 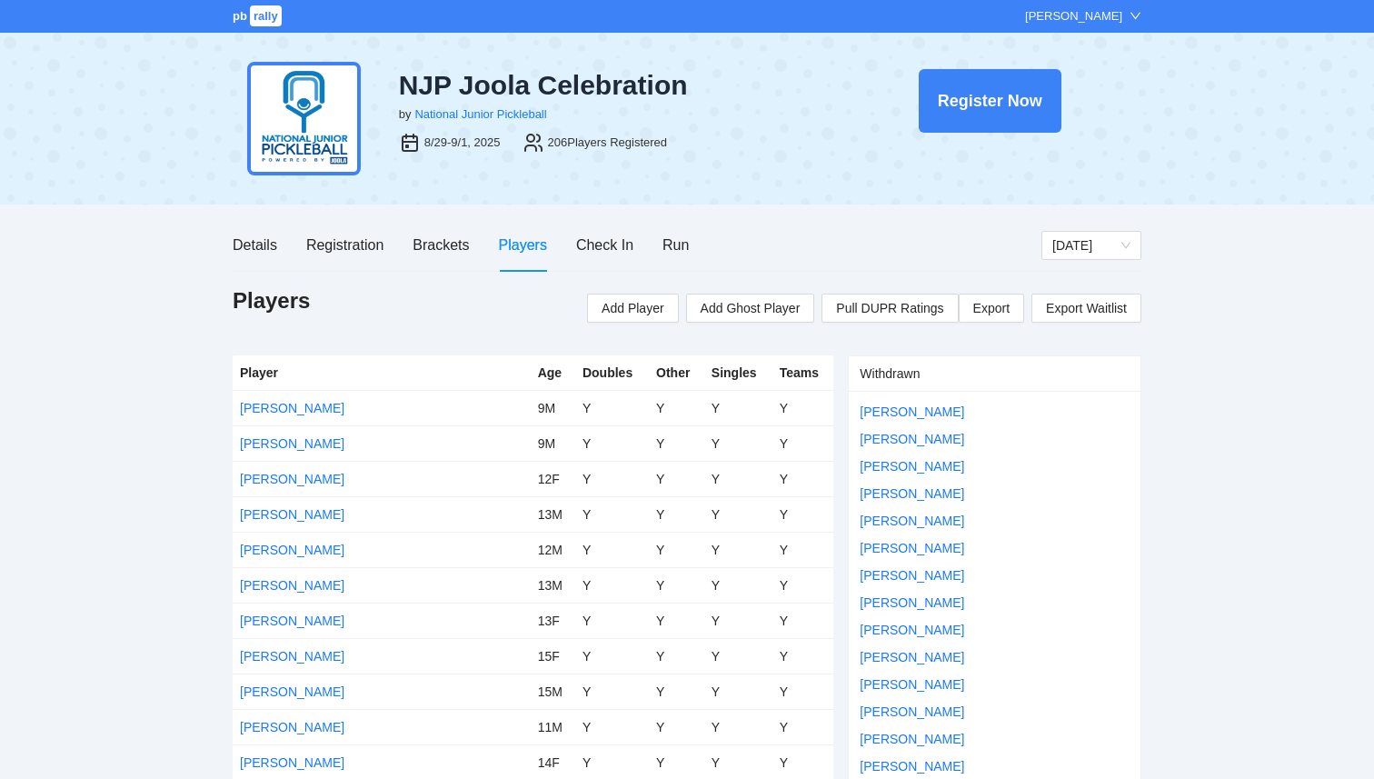 I want to click on span: pb, so click(x=240, y=15).